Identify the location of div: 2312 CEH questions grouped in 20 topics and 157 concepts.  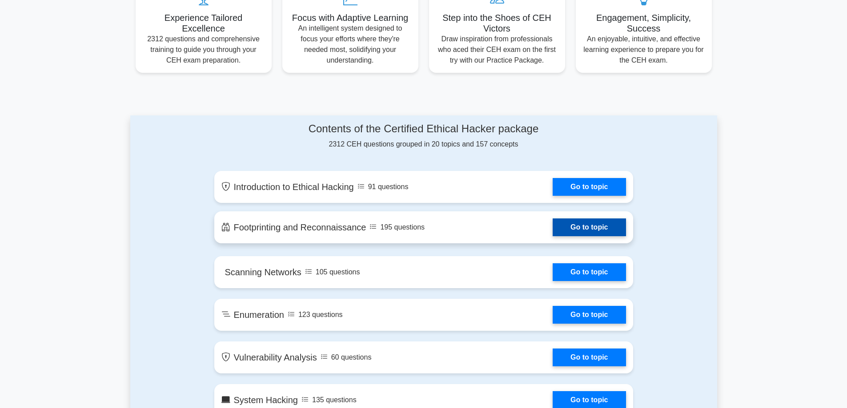
(424, 136).